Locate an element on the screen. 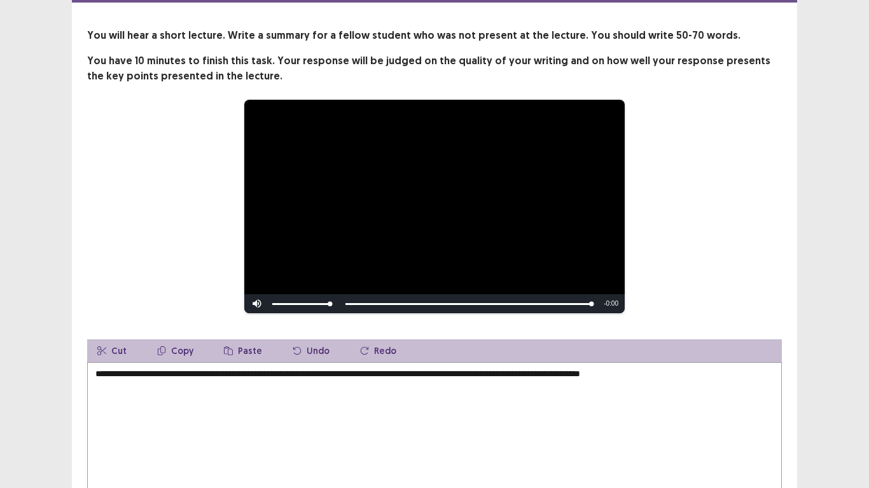  button: Mute is located at coordinates (257, 304).